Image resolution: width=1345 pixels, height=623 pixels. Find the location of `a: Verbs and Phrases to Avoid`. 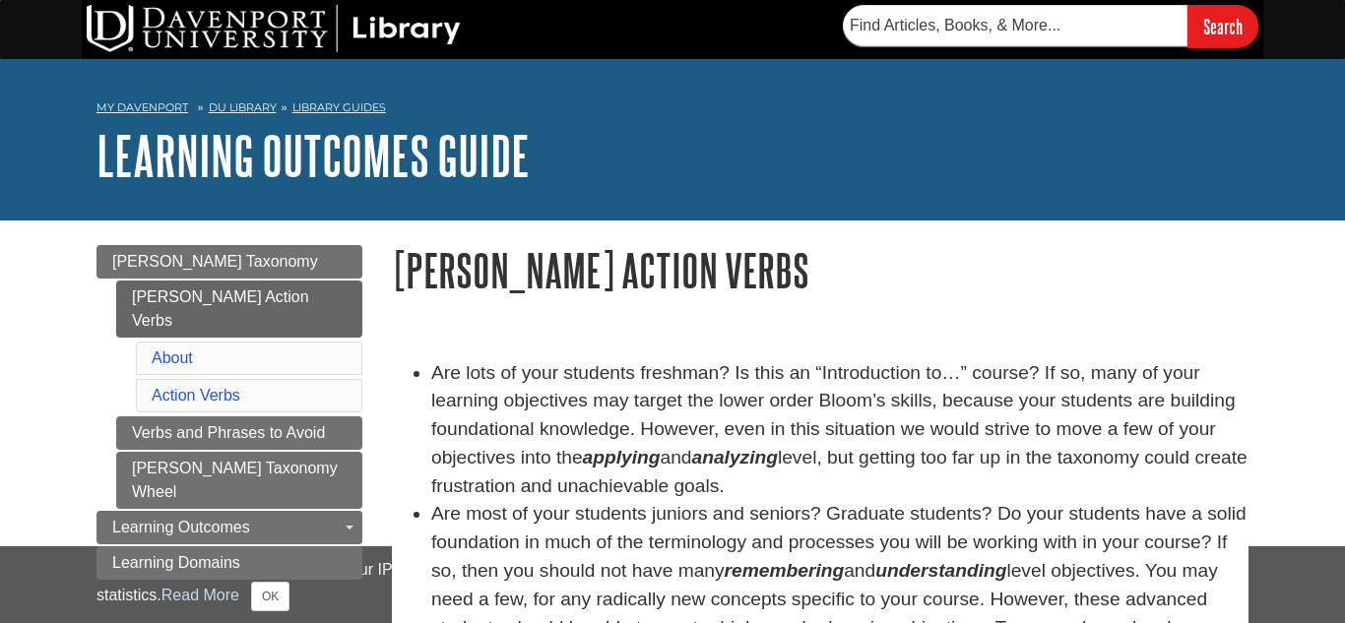

a: Verbs and Phrases to Avoid is located at coordinates (239, 433).